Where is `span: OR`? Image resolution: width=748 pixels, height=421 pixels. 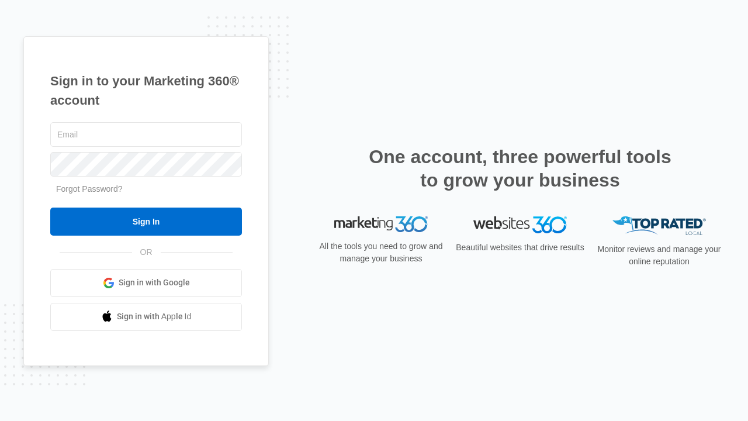 span: OR is located at coordinates (146, 252).